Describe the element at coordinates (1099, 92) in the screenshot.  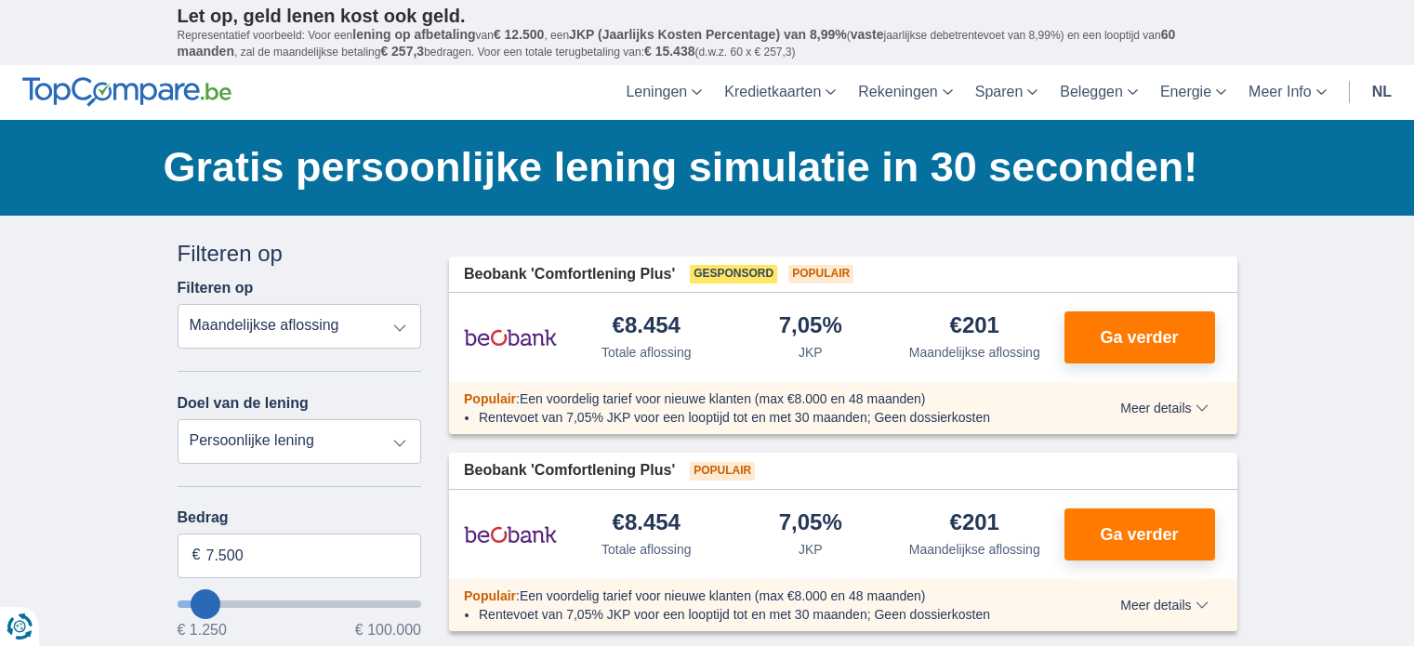
I see `a: Beleggen` at that location.